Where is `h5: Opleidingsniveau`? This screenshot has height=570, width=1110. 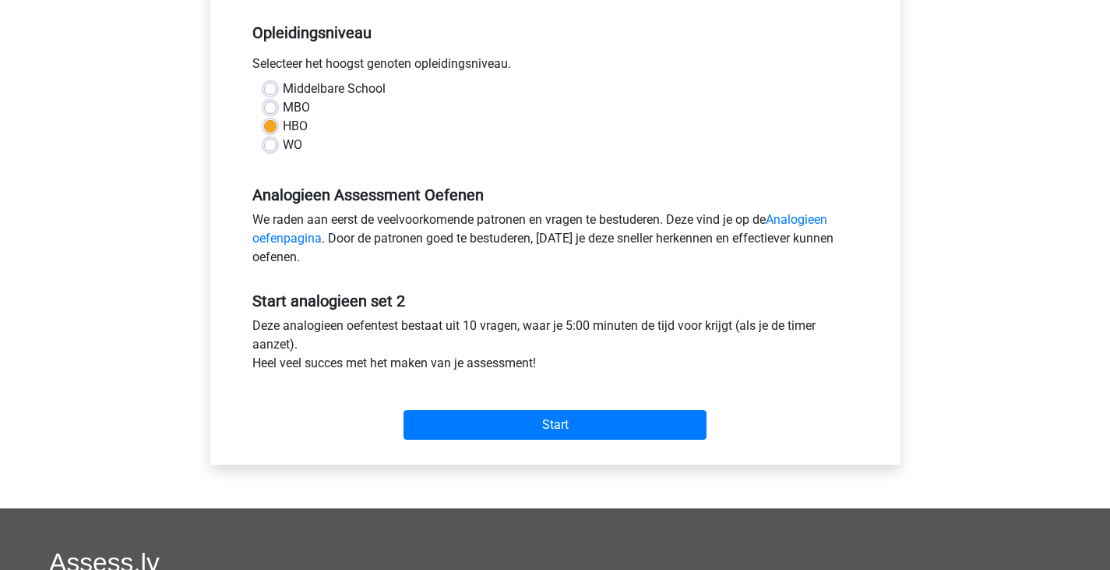 h5: Opleidingsniveau is located at coordinates (556, 33).